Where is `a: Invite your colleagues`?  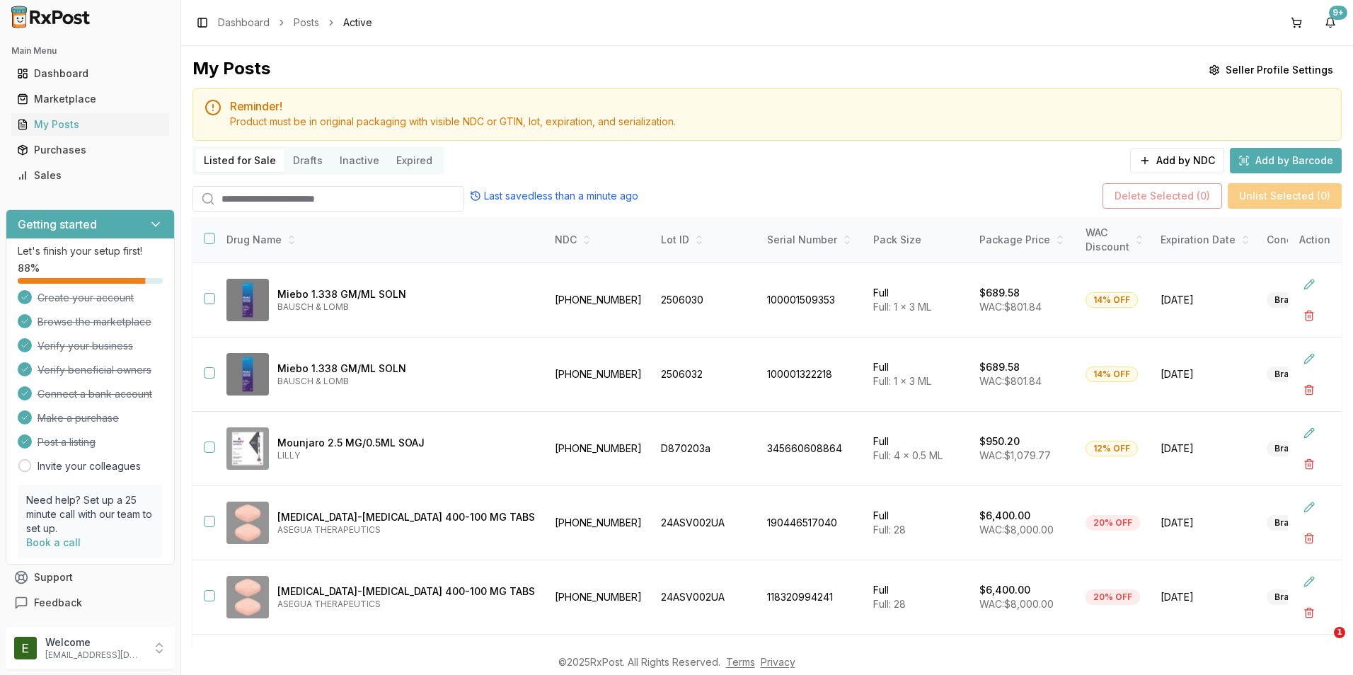
a: Invite your colleagues is located at coordinates (89, 466).